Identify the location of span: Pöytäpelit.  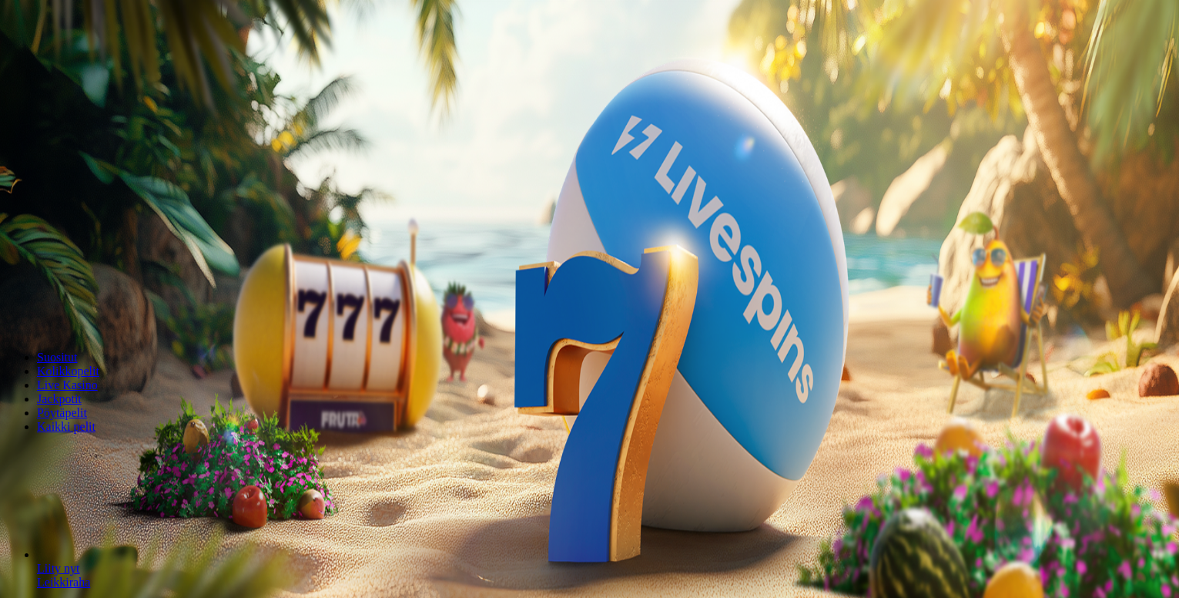
(62, 412).